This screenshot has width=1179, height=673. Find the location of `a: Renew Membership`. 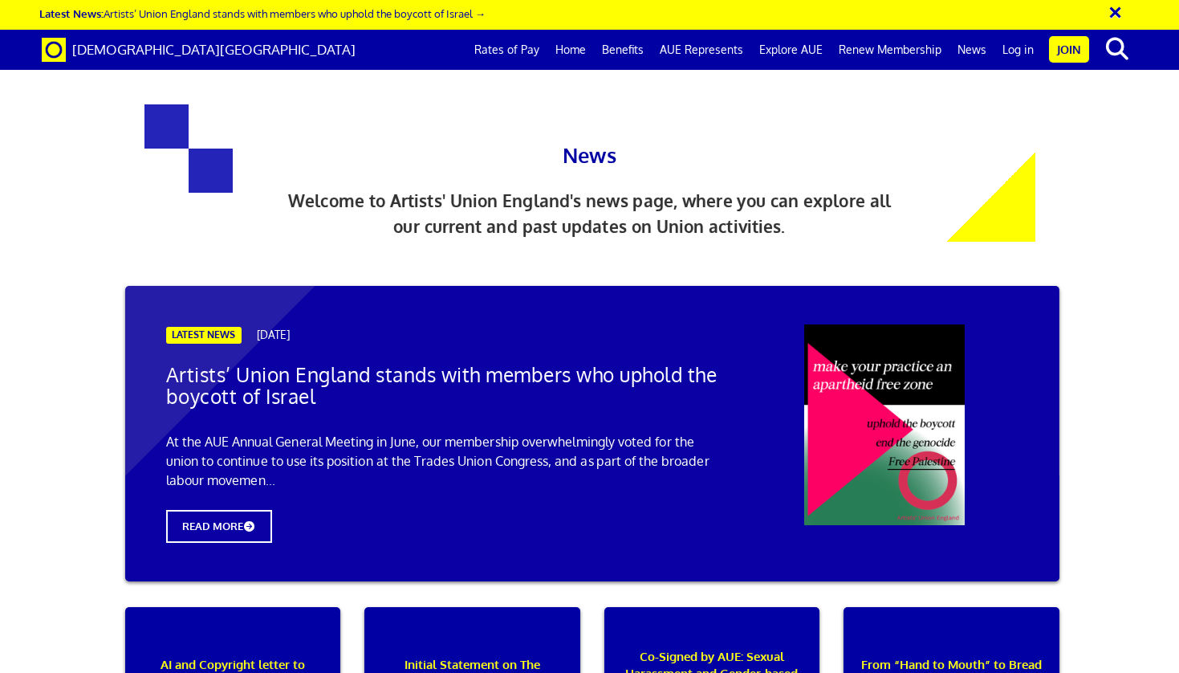

a: Renew Membership is located at coordinates (890, 50).